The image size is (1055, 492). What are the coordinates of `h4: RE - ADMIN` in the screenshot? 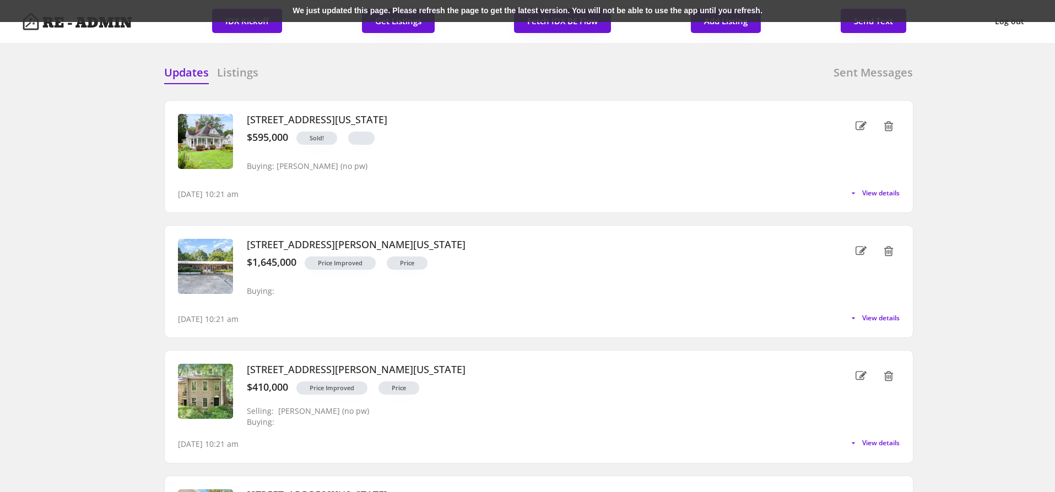 It's located at (87, 23).